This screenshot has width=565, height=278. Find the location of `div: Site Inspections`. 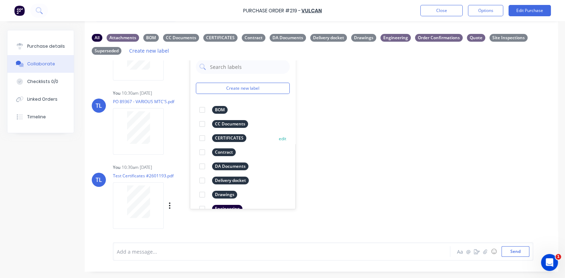

div: Site Inspections is located at coordinates (509, 38).